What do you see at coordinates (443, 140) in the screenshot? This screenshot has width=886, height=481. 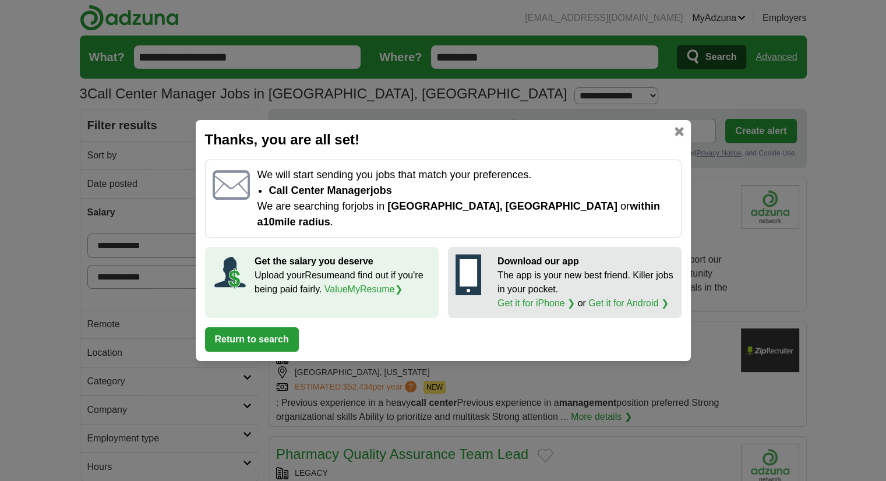 I see `h2: Thanks, you are all set!` at bounding box center [443, 140].